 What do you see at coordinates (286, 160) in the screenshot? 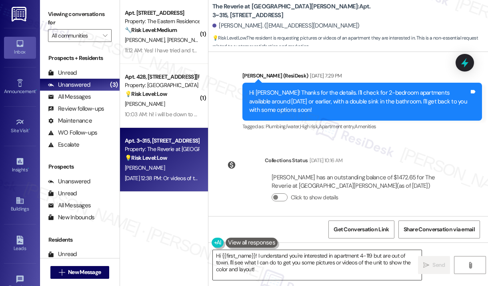
I see `div: Collections Status` at bounding box center [286, 160].